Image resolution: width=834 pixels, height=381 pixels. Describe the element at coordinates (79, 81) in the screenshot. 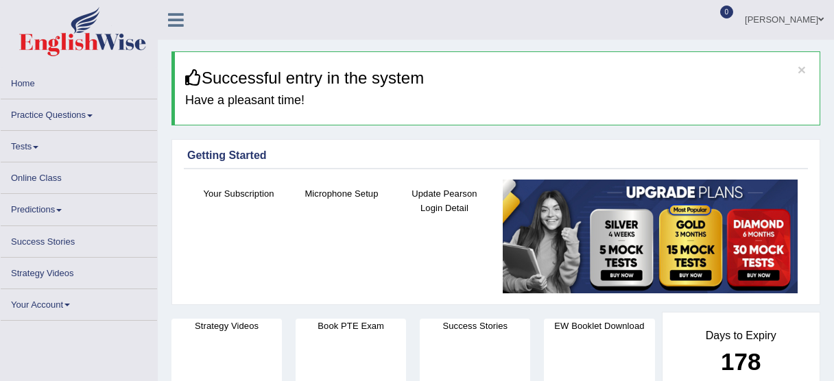

I see `a: Home` at that location.